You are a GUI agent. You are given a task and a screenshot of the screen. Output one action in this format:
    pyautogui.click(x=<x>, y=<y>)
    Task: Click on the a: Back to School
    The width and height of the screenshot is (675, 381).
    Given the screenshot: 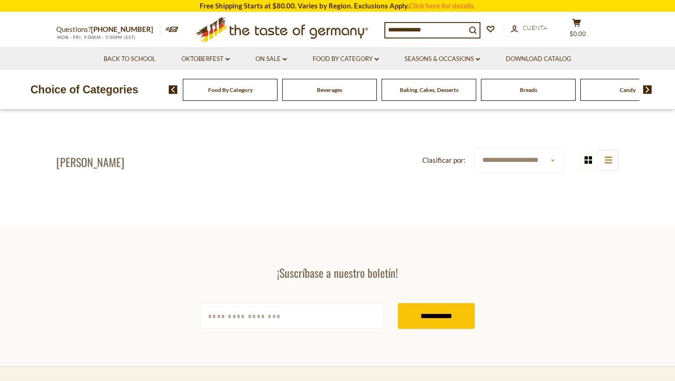 What is the action you would take?
    pyautogui.click(x=129, y=59)
    